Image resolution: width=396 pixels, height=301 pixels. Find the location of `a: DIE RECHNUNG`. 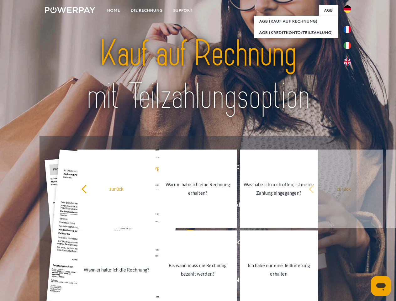

a: DIE RECHNUNG is located at coordinates (147, 10).